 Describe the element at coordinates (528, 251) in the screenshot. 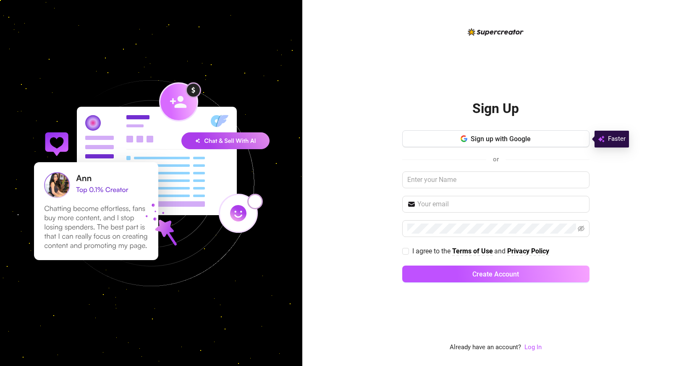

I see `strong: Privacy Policy` at that location.